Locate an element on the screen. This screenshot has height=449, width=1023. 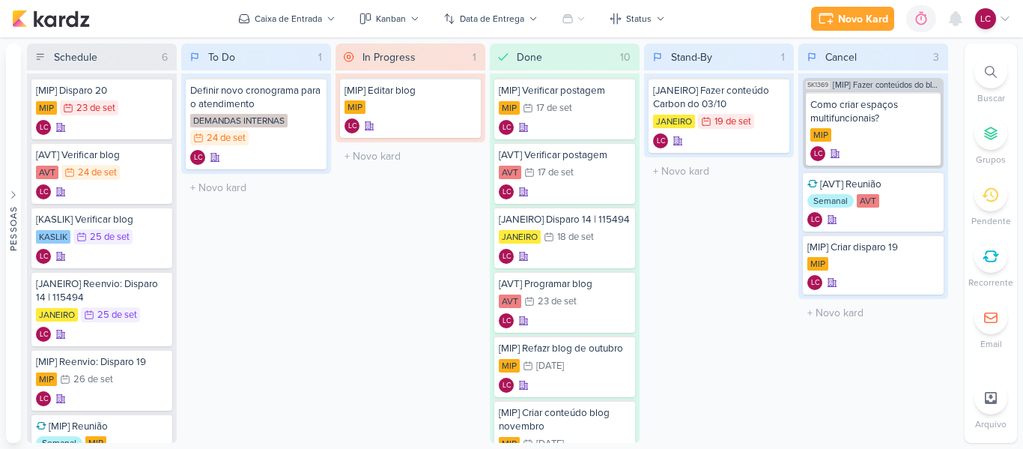
div: Como criar espaços multifuncionais? is located at coordinates (873, 112).